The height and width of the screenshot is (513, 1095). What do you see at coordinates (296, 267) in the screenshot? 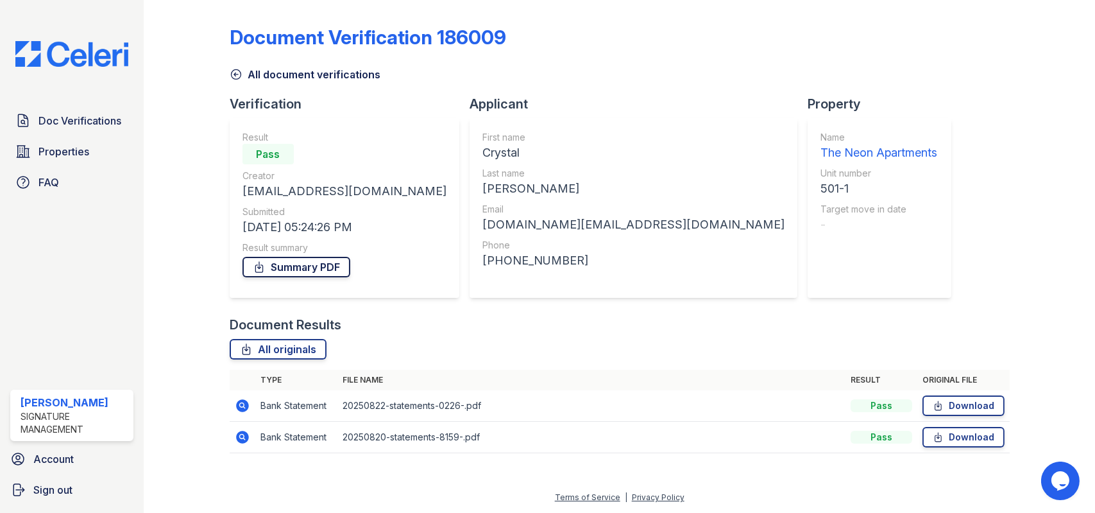
I see `a: Summary PDF` at bounding box center [296, 267].